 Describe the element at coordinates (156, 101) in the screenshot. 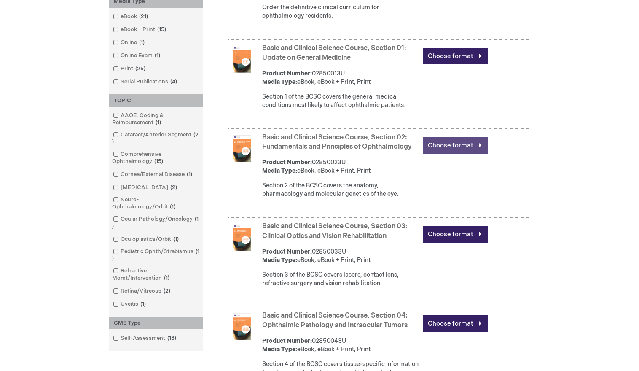

I see `div: TOPIC` at that location.